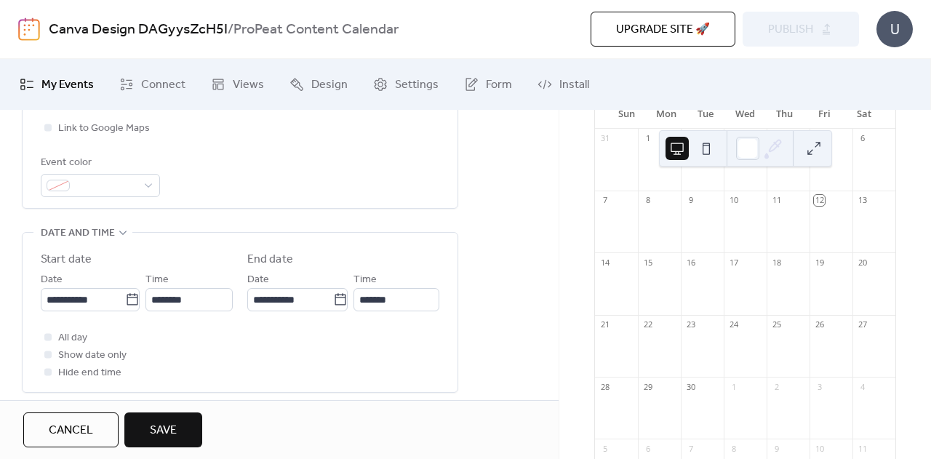  I want to click on div: 19, so click(819, 262).